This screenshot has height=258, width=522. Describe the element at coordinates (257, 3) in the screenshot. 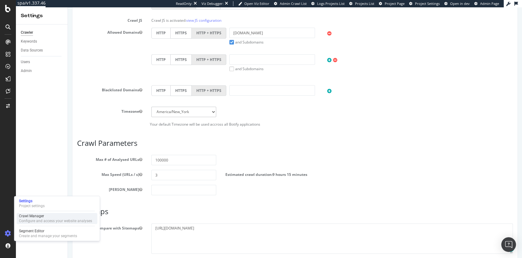

I see `span: Open Viz Editor` at that location.